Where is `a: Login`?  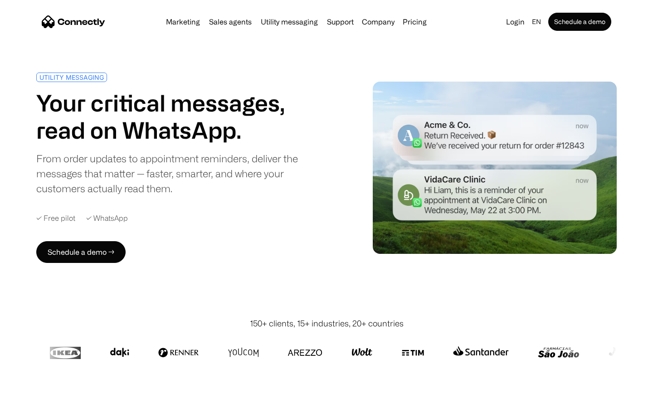 a: Login is located at coordinates (515, 22).